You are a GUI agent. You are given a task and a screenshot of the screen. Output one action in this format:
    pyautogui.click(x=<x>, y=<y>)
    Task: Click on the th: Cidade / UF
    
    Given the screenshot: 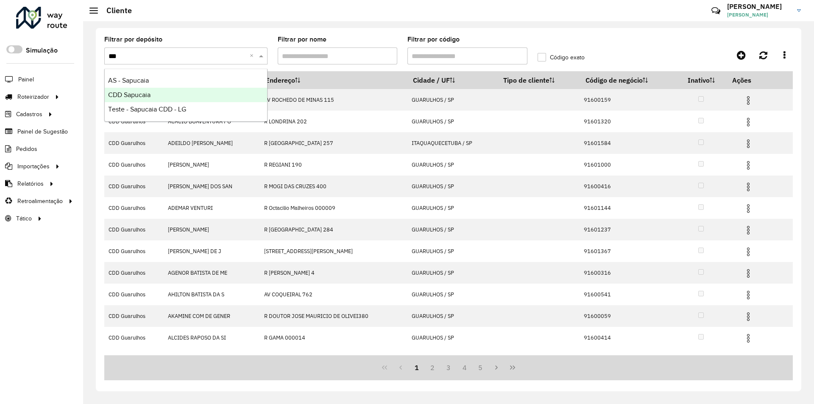 What is the action you would take?
    pyautogui.click(x=453, y=80)
    